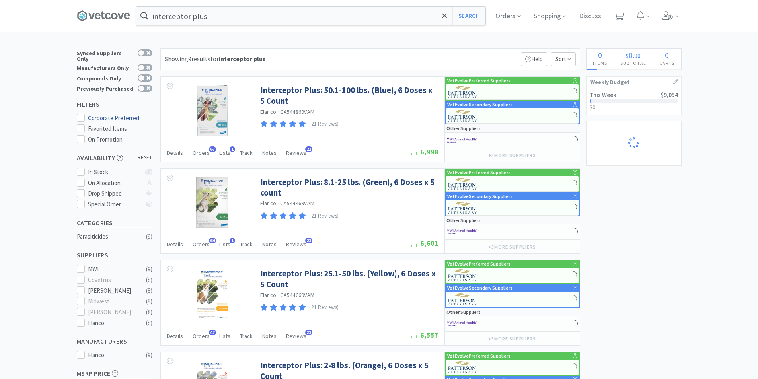  I want to click on span: $0, so click(593, 107).